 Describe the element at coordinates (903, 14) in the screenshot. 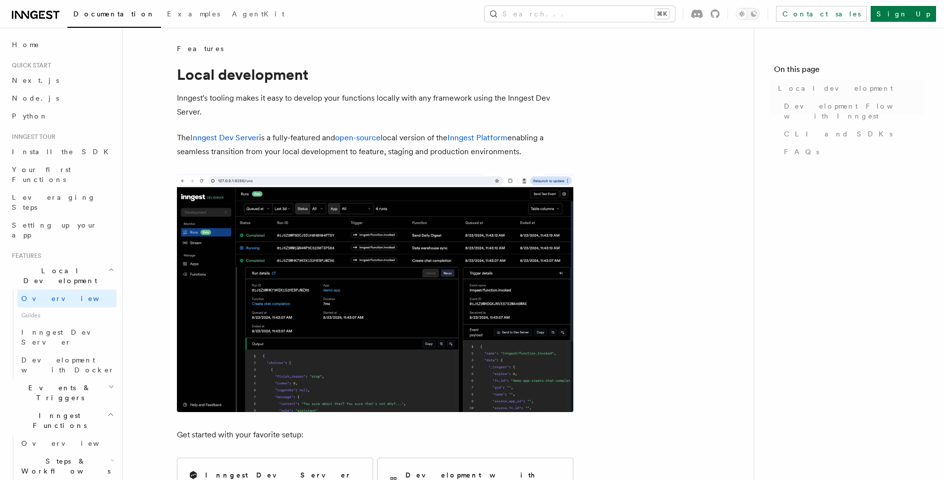

I see `a: Sign Up` at that location.